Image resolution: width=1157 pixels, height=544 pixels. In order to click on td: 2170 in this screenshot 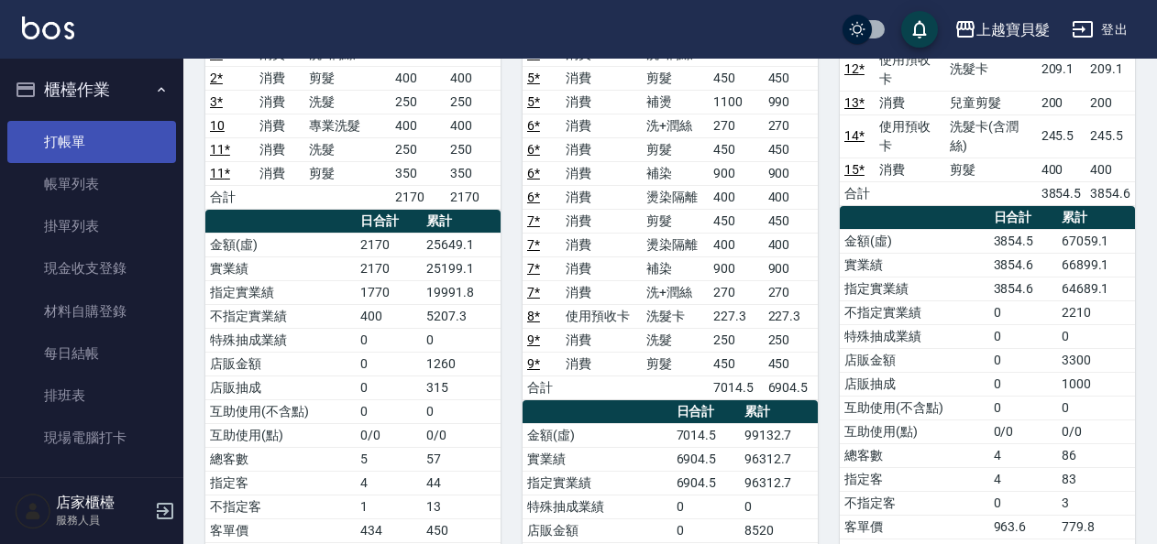, I will do `click(418, 197)`.